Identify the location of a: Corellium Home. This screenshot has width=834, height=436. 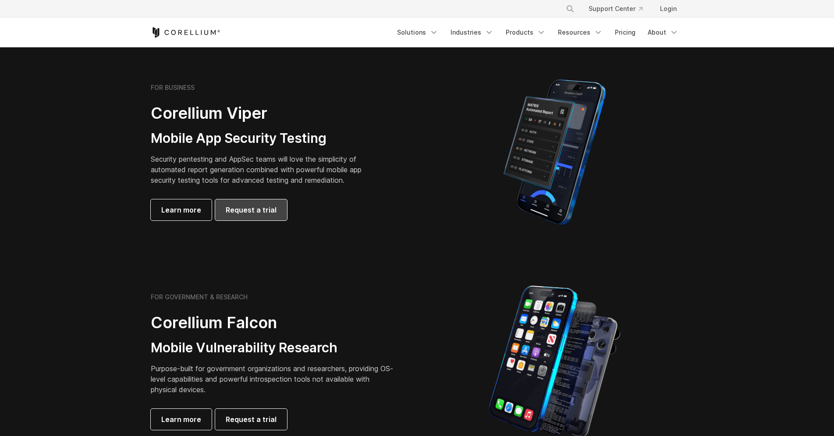
(185, 32).